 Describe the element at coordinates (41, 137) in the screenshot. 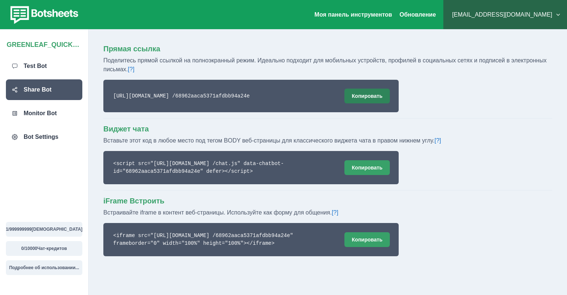

I see `p: Bot Settings` at that location.